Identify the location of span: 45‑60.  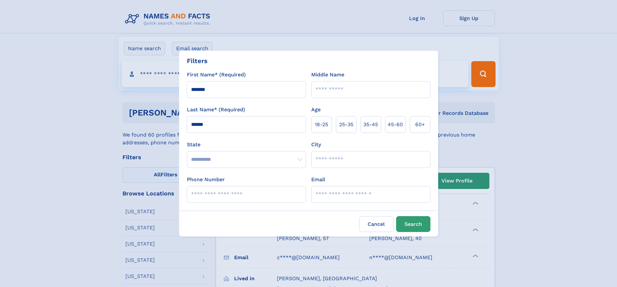
(395, 125).